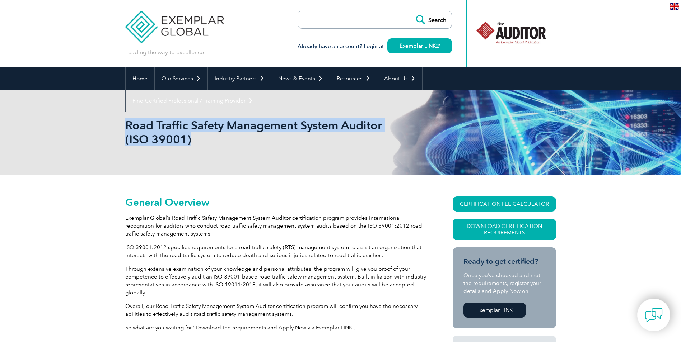 This screenshot has height=342, width=681. I want to click on a: Home, so click(140, 79).